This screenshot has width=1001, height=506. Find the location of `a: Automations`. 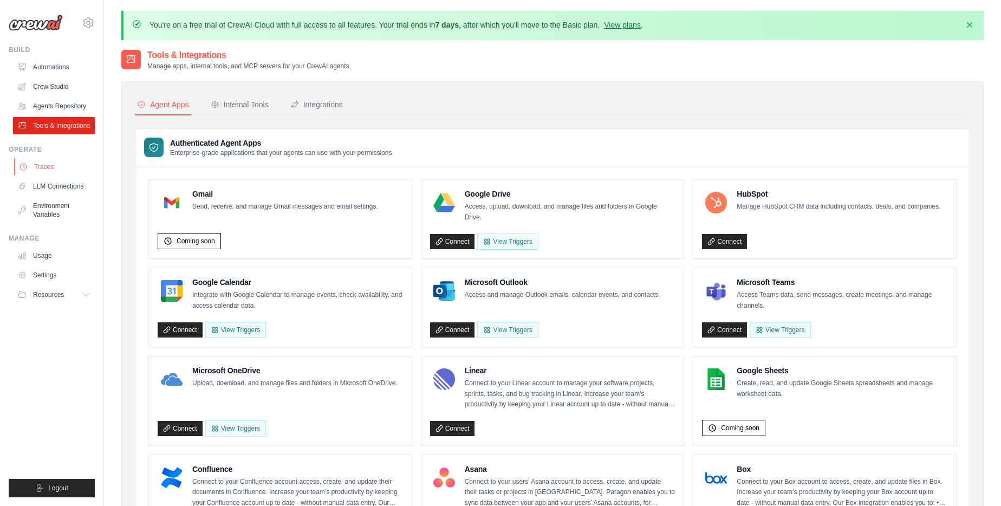

a: Automations is located at coordinates (54, 67).